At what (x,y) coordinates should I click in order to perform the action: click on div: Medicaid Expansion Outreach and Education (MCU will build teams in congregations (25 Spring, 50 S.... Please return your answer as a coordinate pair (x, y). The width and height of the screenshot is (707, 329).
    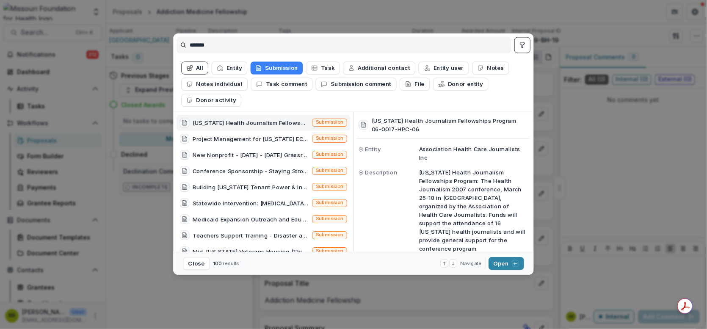
    Looking at the image, I should click on (251, 219).